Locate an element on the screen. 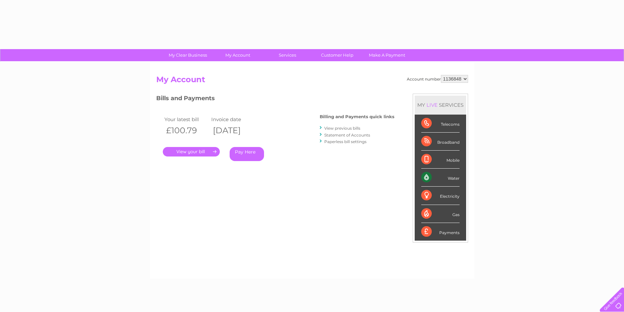  a: My Clear Business is located at coordinates (188, 55).